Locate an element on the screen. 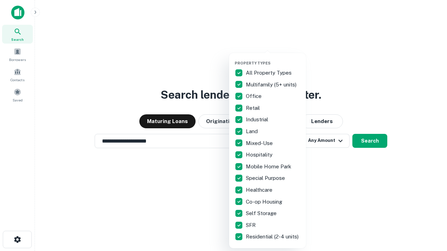 Image resolution: width=447 pixels, height=251 pixels. p: Mixed-Use is located at coordinates (260, 144).